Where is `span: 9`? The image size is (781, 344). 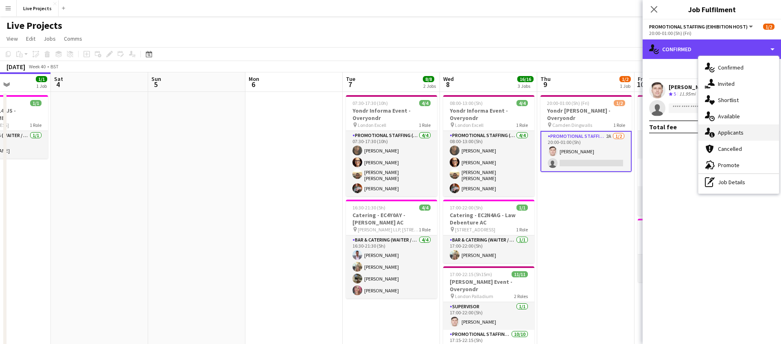 span: 9 is located at coordinates (545, 84).